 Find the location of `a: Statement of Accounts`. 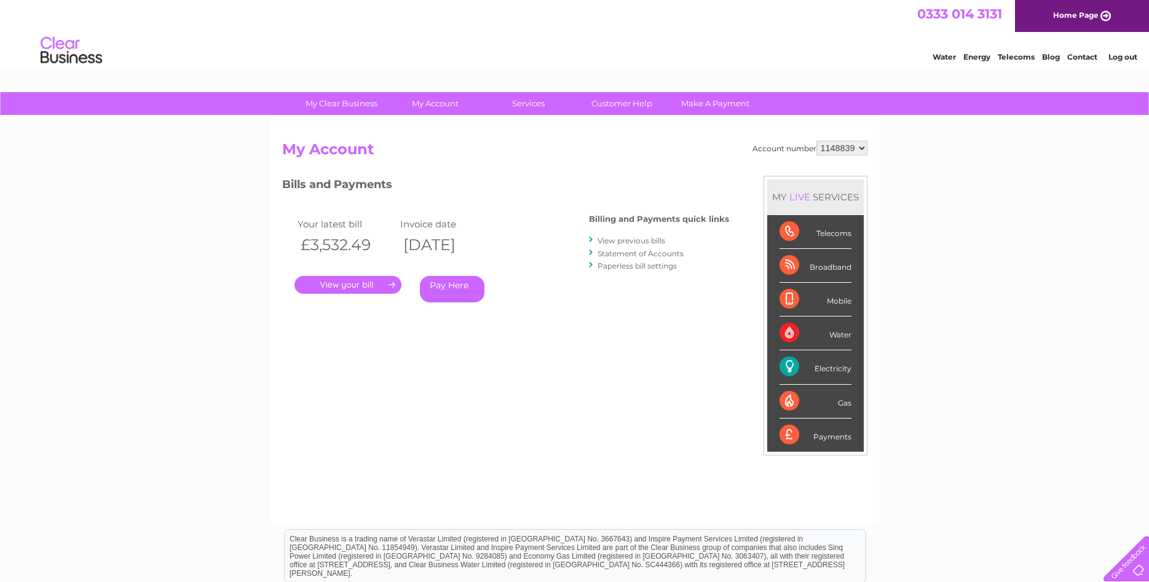

a: Statement of Accounts is located at coordinates (640, 253).